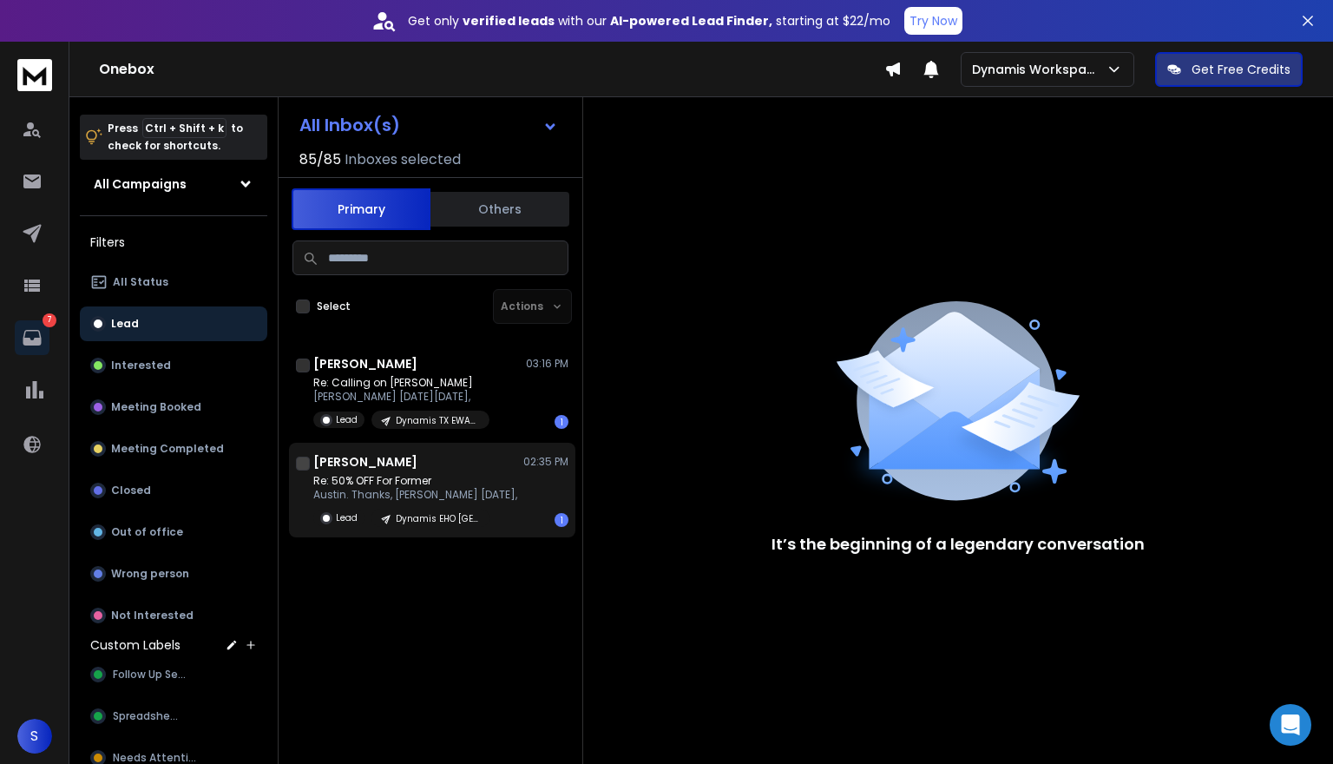  Describe the element at coordinates (1291, 725) in the screenshot. I see `div: Open Intercom Messenger` at that location.